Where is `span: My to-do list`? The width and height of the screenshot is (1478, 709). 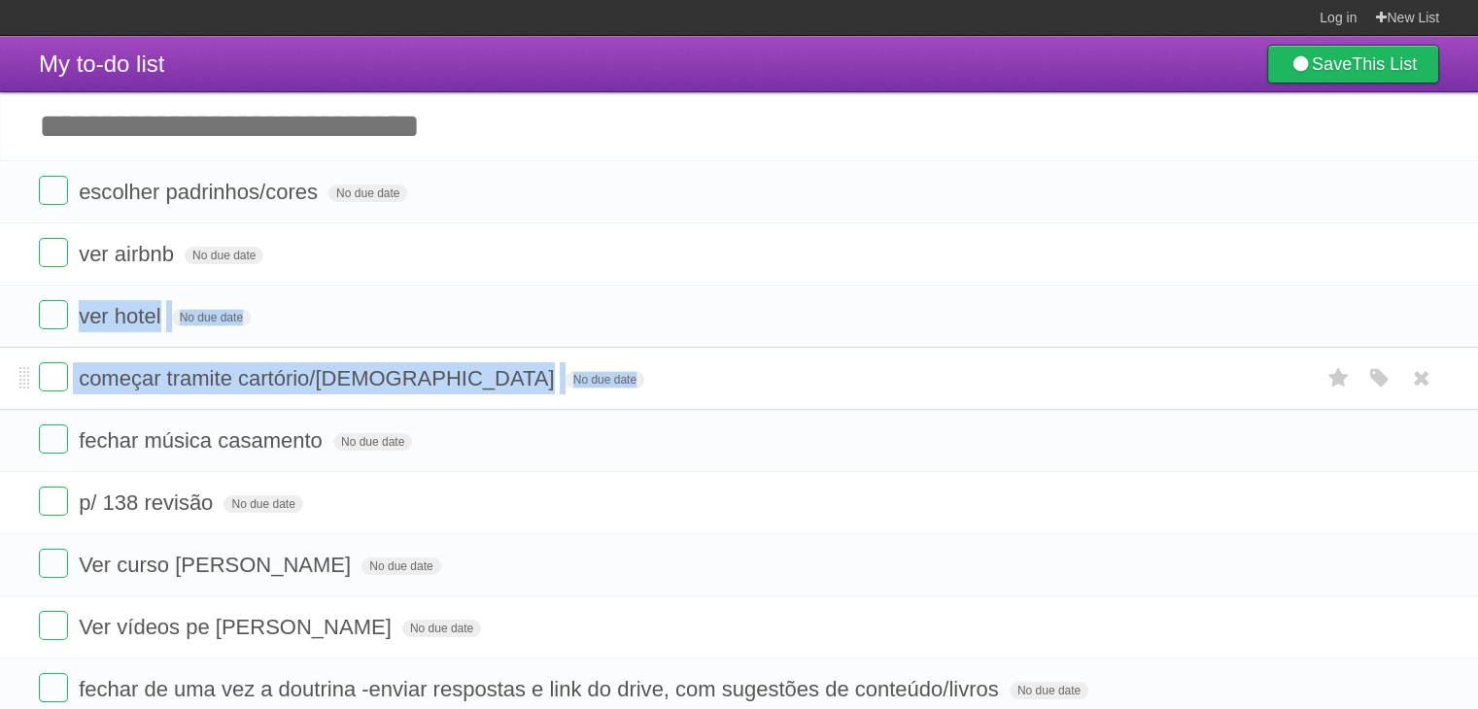
span: My to-do list is located at coordinates (101, 63).